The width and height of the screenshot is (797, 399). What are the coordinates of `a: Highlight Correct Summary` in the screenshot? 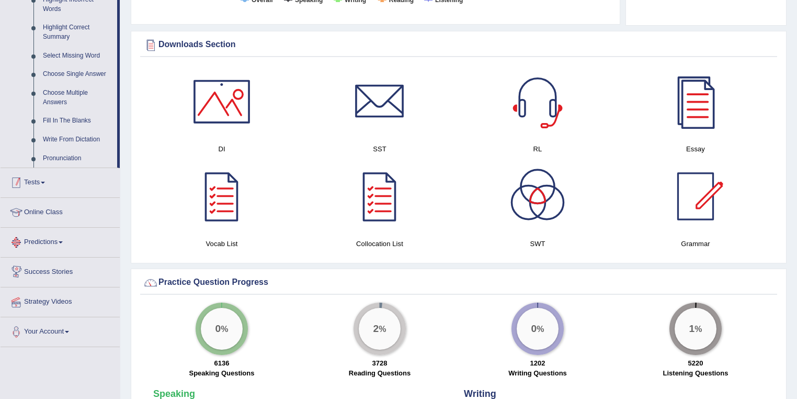 It's located at (77, 32).